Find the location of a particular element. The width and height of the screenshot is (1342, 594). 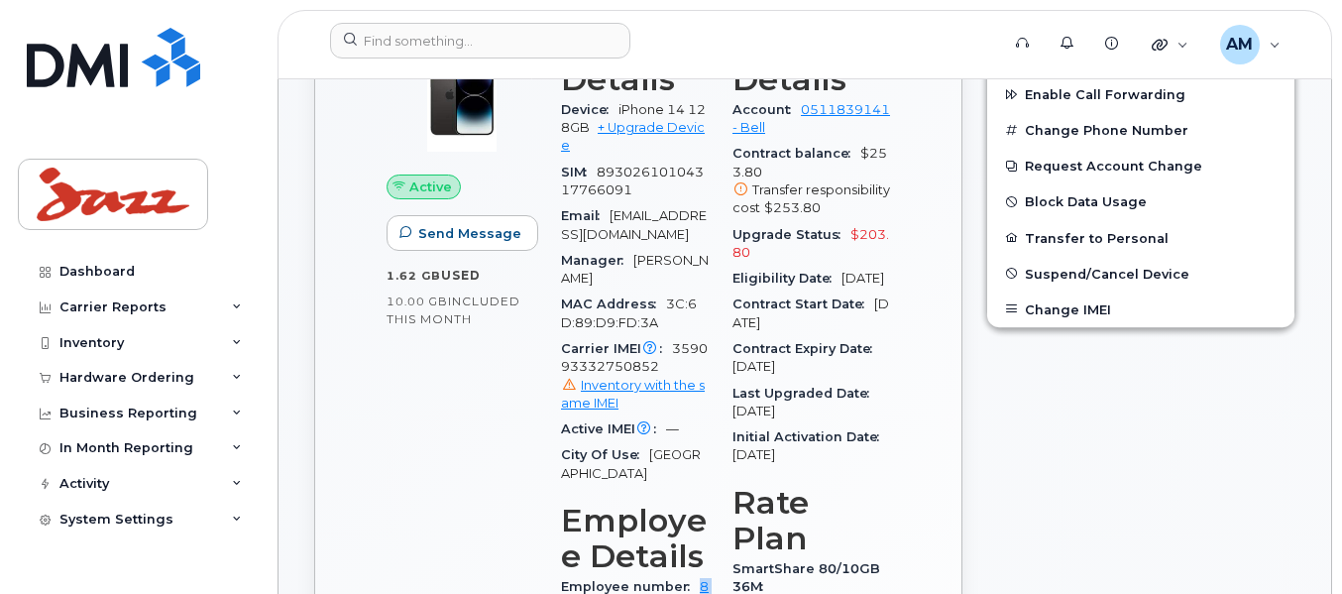

span: $203.80 is located at coordinates (811, 243).